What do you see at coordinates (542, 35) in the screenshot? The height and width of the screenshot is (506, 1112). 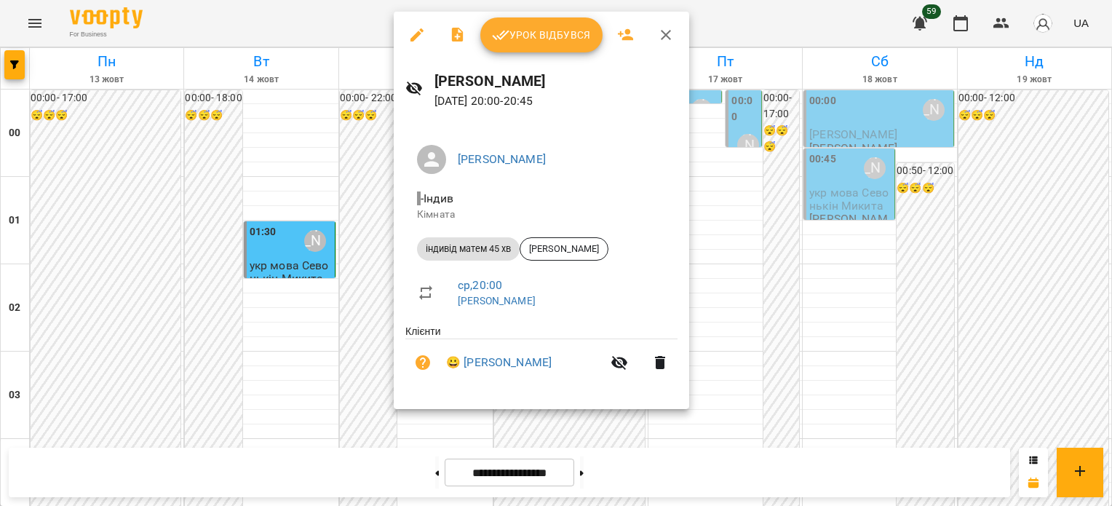 I see `span: Урок відбувся` at bounding box center [542, 35].